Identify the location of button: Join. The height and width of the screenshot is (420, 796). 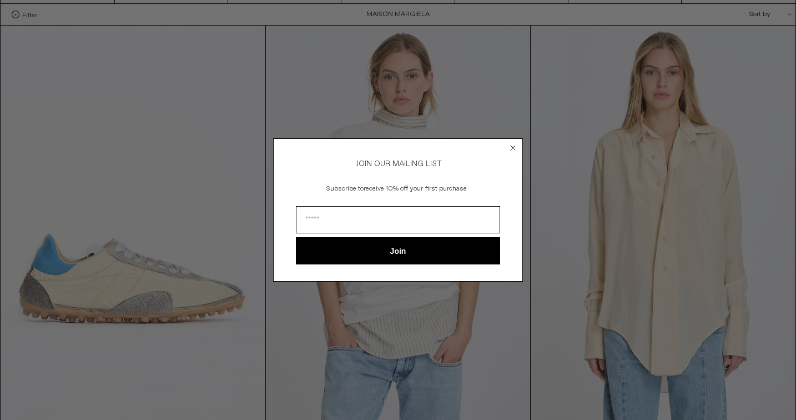
(398, 250).